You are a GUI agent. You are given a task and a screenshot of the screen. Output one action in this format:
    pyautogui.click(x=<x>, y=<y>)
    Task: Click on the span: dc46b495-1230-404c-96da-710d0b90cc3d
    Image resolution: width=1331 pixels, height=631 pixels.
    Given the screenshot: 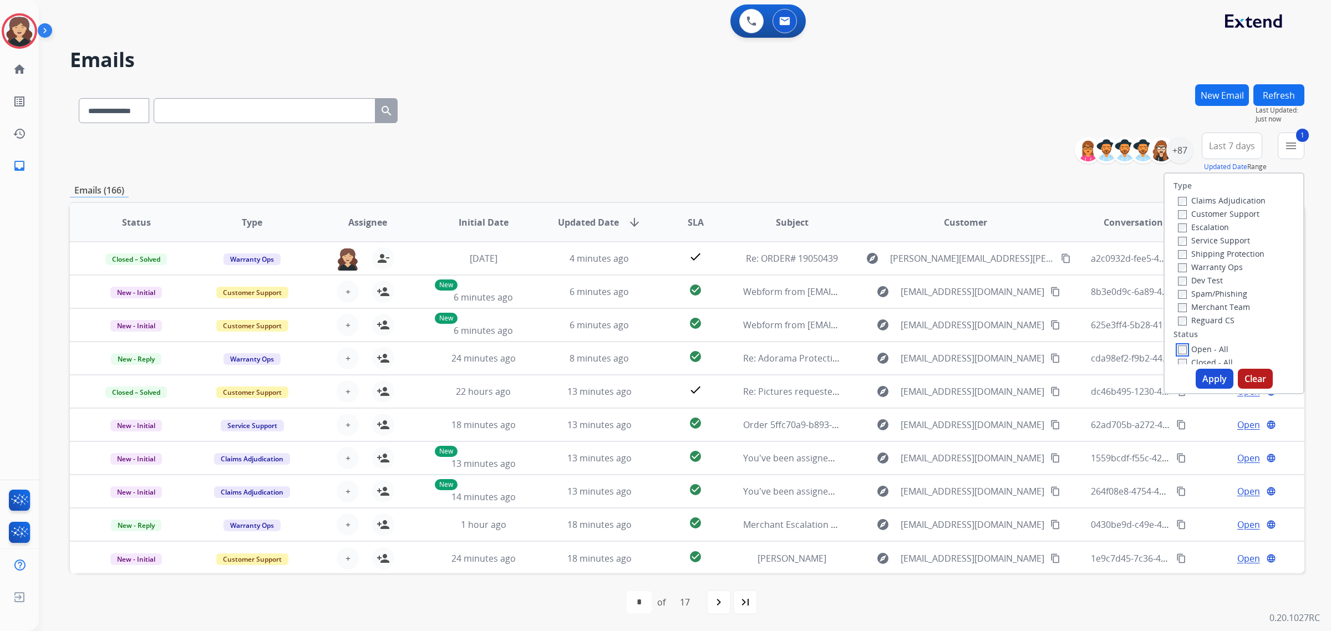 What is the action you would take?
    pyautogui.click(x=1177, y=392)
    